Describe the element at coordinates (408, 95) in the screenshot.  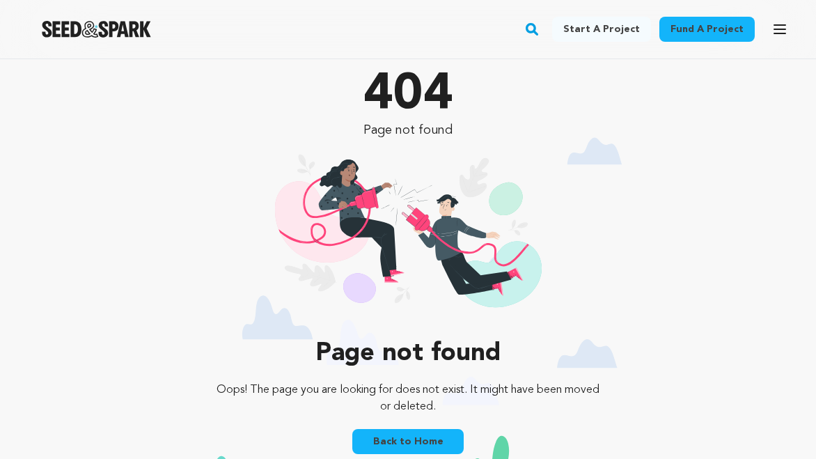
I see `p: 404` at that location.